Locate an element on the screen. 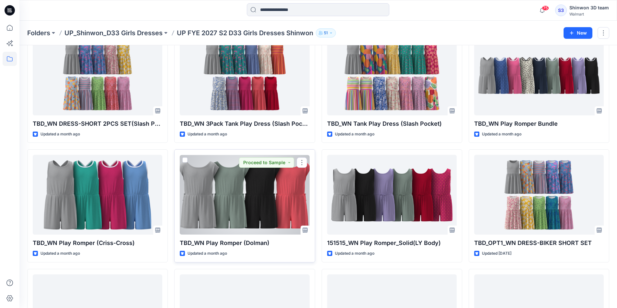 Image resolution: width=617 pixels, height=308 pixels. p: TBD_WN Play Romper (Dolman) is located at coordinates (244, 243).